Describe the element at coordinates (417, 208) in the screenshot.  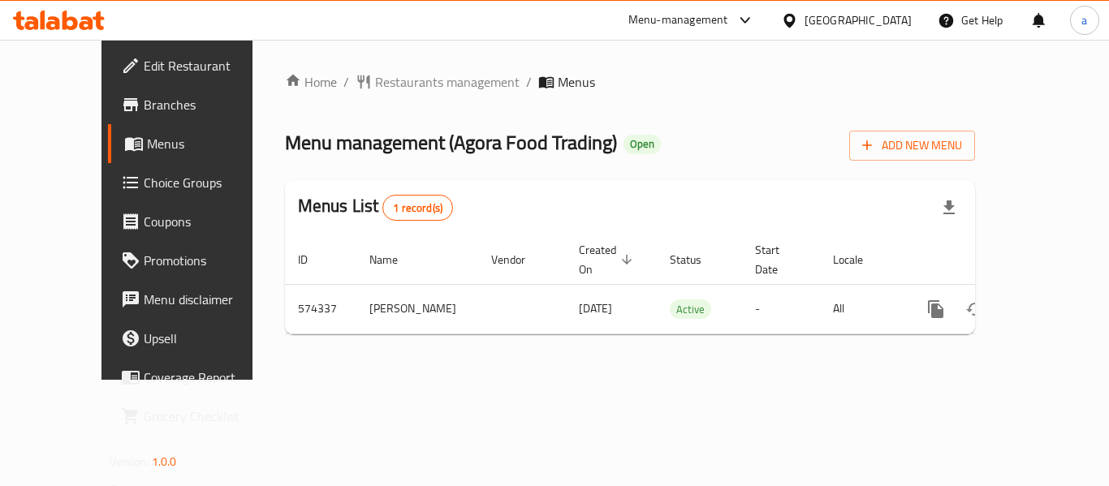
I see `span: 1 record(s)` at that location.